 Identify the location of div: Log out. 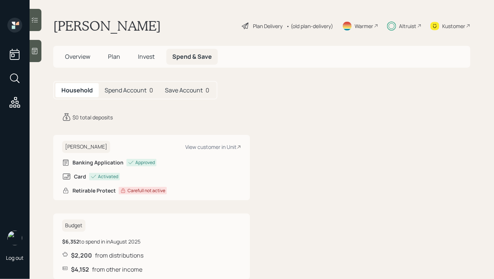
(15, 258).